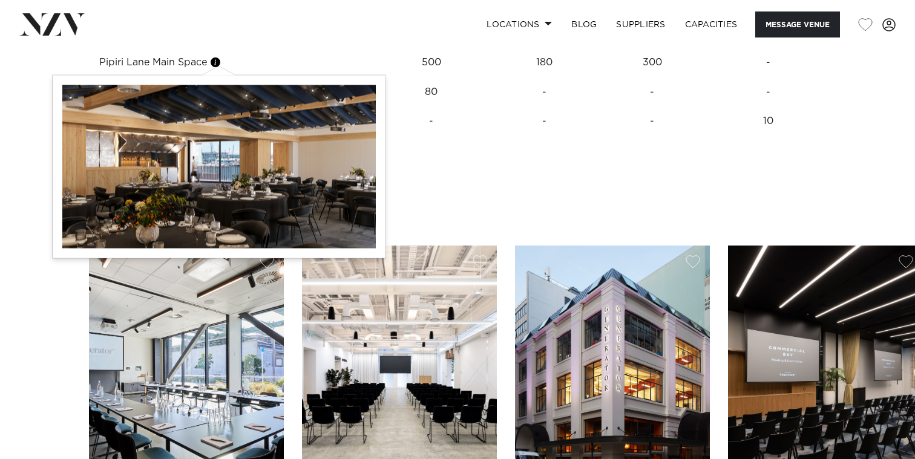  Describe the element at coordinates (219, 167) in the screenshot. I see `img: GAIITRljFaQgOOcqY13sr65vBBVm58v11laXxBH0.jpg` at that location.